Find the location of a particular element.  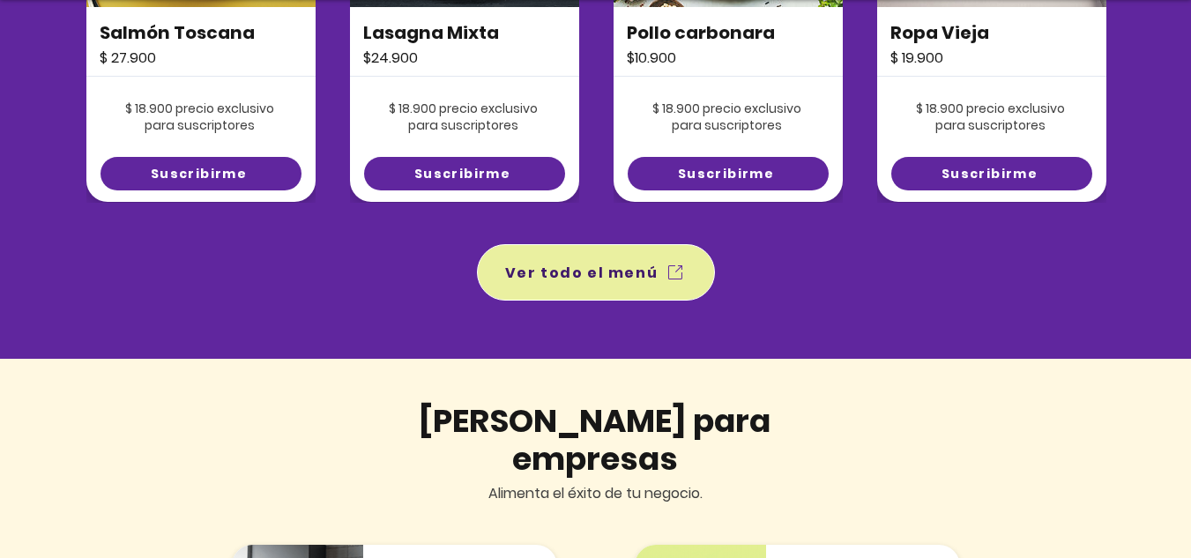

span: Lasagna Mixta is located at coordinates (431, 33).